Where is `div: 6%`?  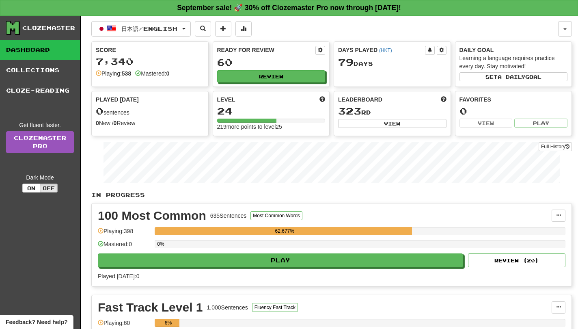 div: 6% is located at coordinates (168, 323).